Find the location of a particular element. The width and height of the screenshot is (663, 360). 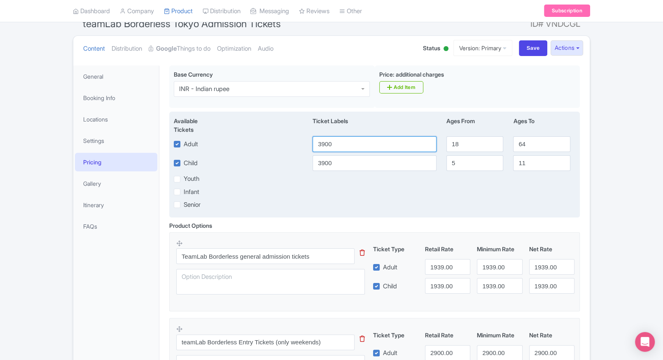

input: Adult is located at coordinates (375, 144).